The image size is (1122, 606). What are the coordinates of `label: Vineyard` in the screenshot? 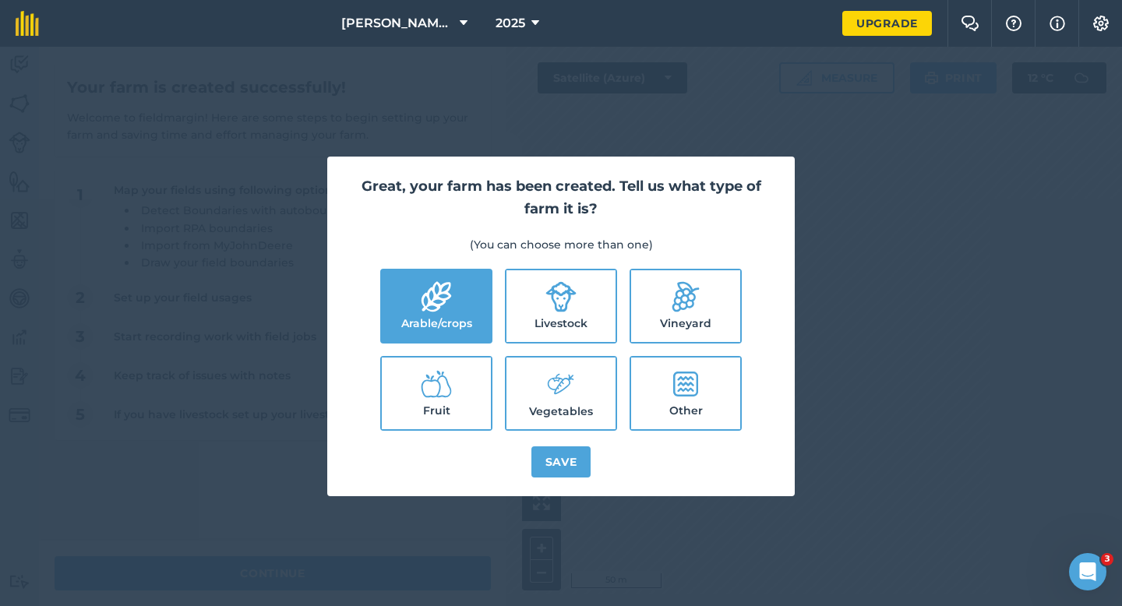 It's located at (686, 306).